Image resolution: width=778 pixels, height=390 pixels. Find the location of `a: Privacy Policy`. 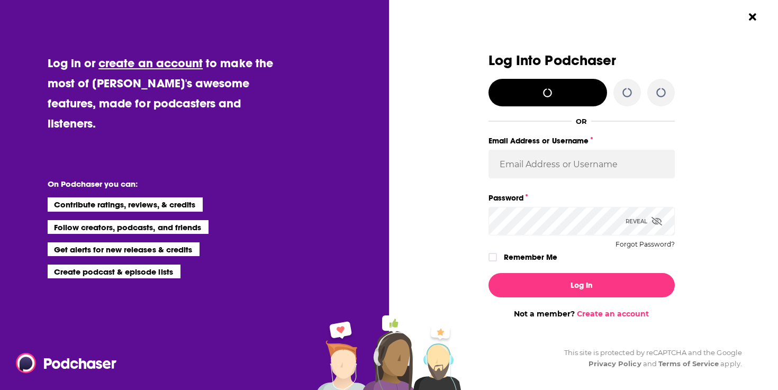

a: Privacy Policy is located at coordinates (615, 363).